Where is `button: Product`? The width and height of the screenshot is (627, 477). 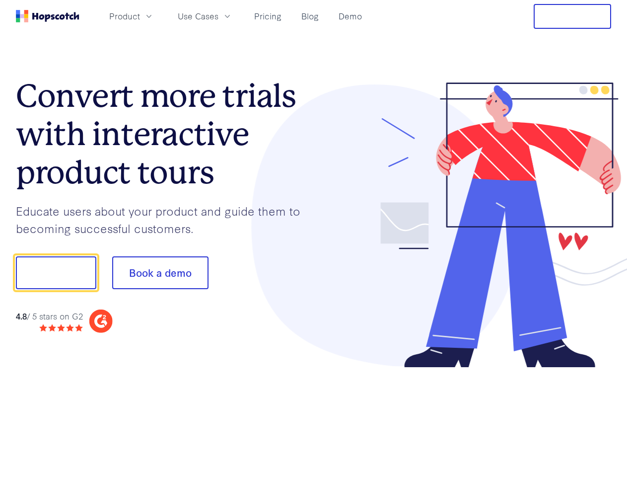
button: Product is located at coordinates (132, 16).